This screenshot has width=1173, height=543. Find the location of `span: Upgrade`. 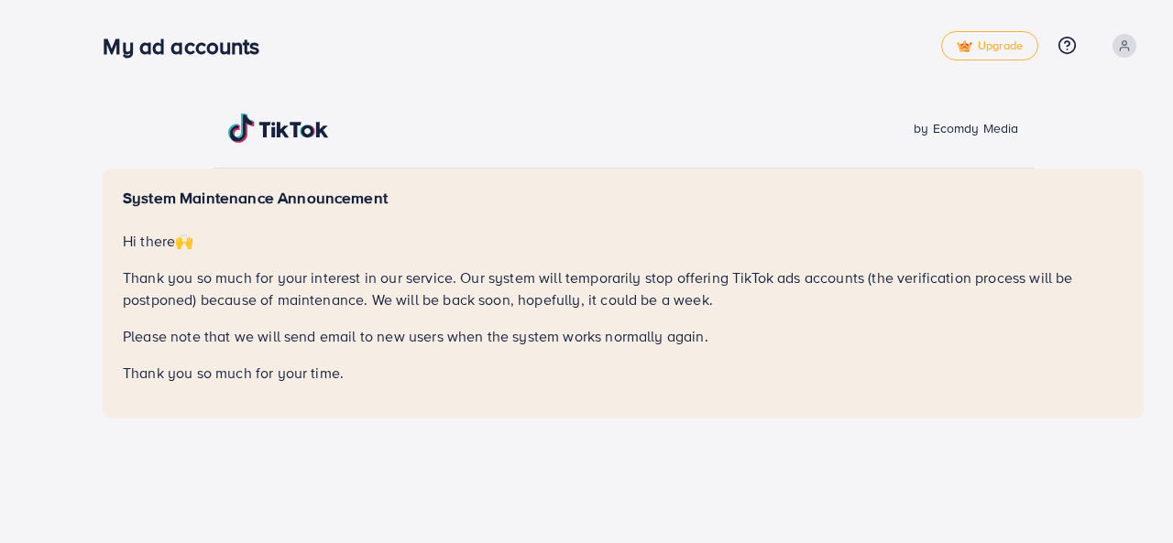

span: Upgrade is located at coordinates (990, 46).